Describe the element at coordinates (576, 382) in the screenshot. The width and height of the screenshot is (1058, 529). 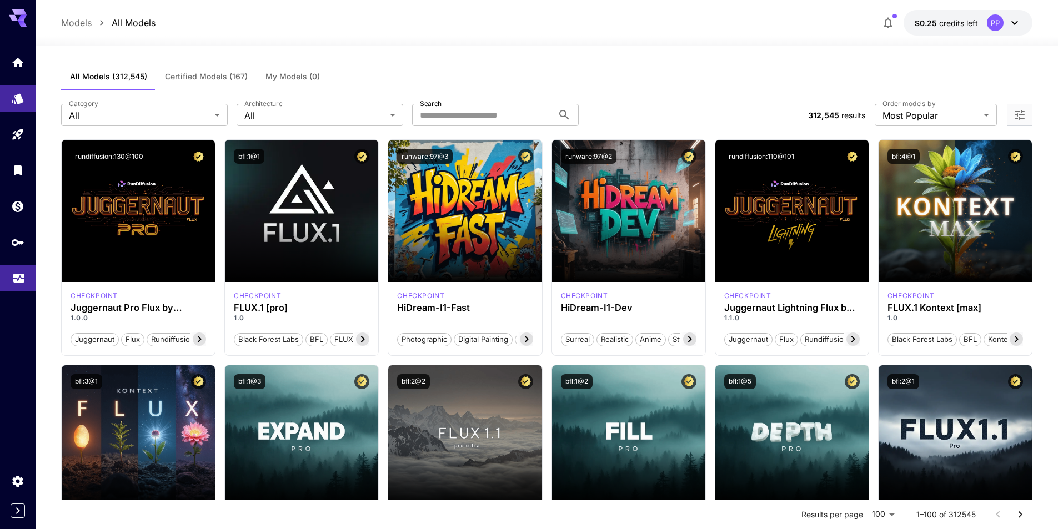
I see `button: bfl:1@2` at that location.